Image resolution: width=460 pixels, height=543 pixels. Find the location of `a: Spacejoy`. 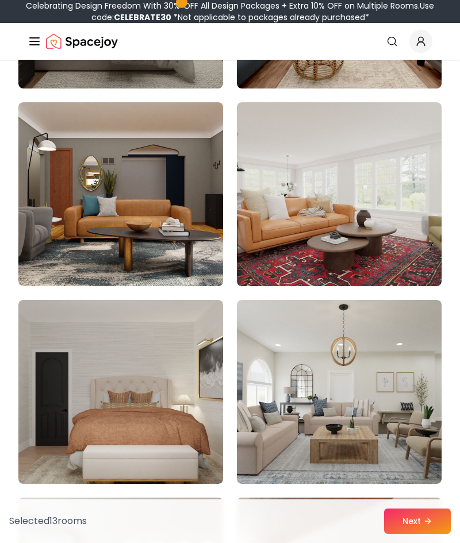

a: Spacejoy is located at coordinates (82, 41).